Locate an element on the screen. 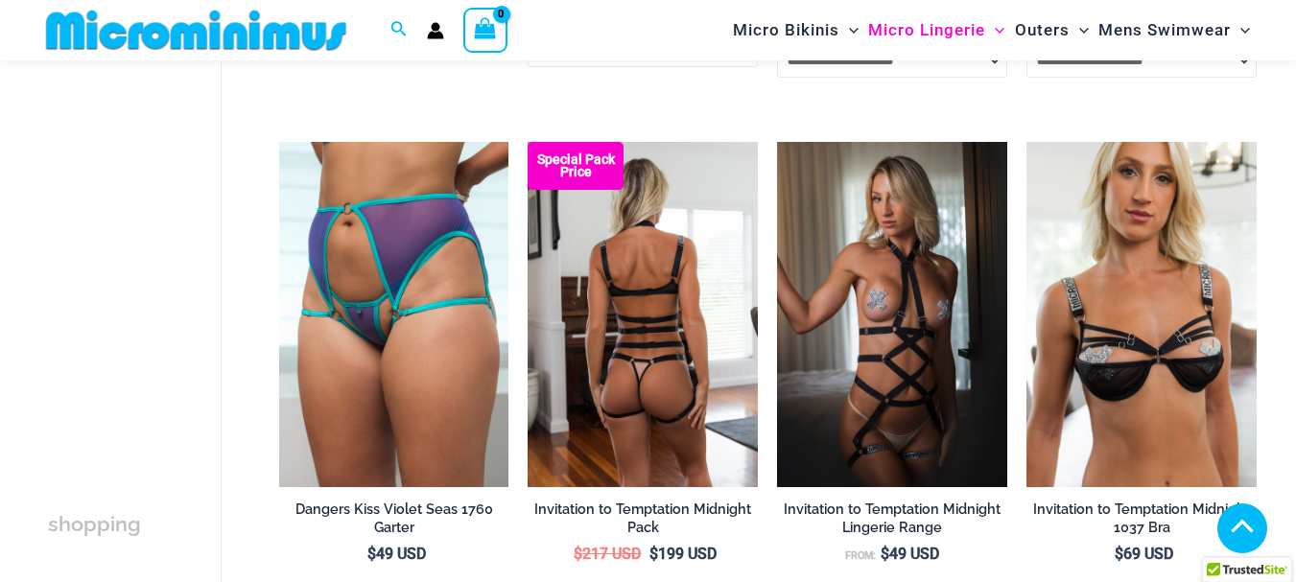  a: OutersMenu ToggleMenu Toggle is located at coordinates (1051, 30).